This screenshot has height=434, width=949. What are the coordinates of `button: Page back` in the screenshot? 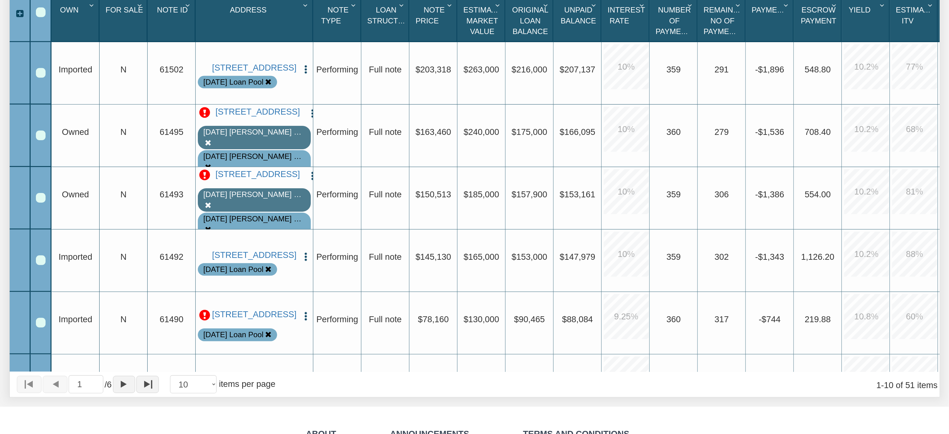 It's located at (55, 385).